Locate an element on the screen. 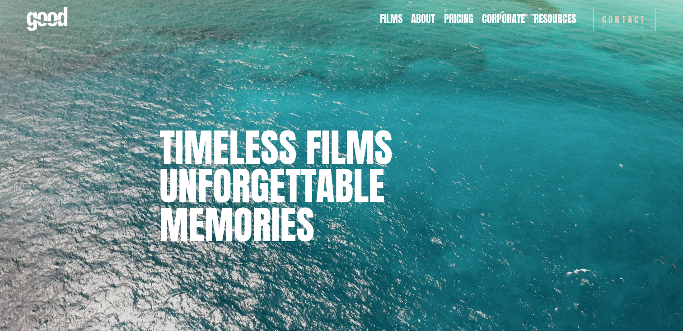  a: Contact is located at coordinates (624, 19).